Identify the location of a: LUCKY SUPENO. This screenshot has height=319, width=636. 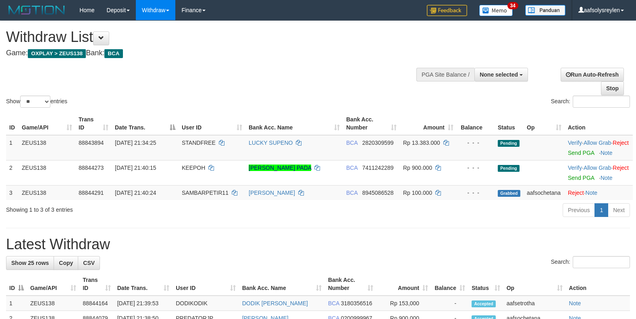
(270, 143).